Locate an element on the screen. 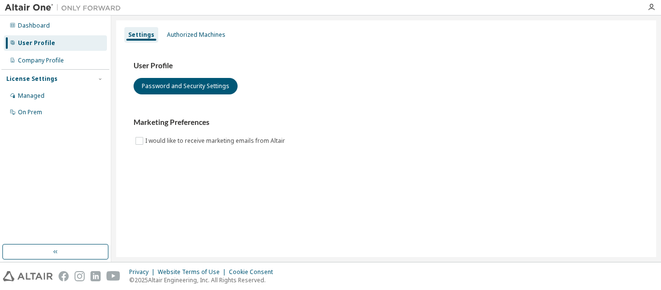 This screenshot has width=661, height=290. p: © 2025 Altair Engineering, Inc. All Rights Reserved. is located at coordinates (204, 280).